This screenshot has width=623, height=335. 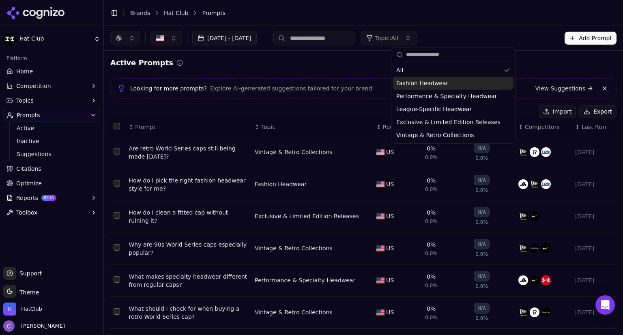 What do you see at coordinates (189, 217) in the screenshot?
I see `div: How do I clean a fitted cap without ruining it?` at bounding box center [189, 217].